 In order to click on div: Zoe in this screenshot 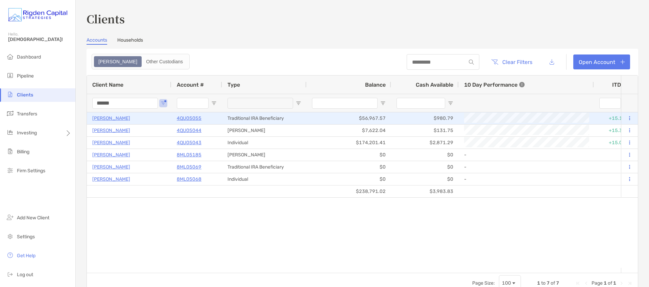, I will do `click(118, 62)`.